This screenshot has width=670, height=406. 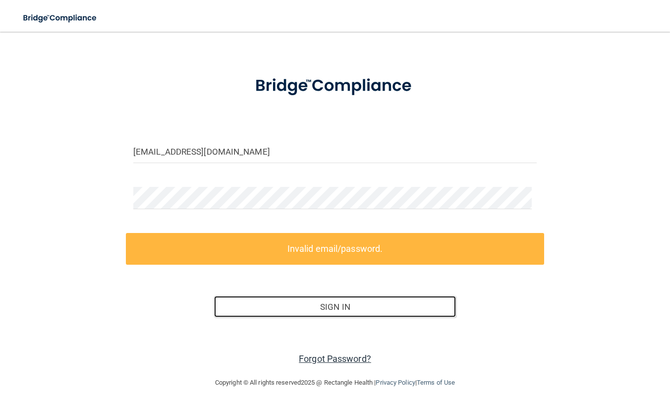 I want to click on a: Terms of Use, so click(x=436, y=382).